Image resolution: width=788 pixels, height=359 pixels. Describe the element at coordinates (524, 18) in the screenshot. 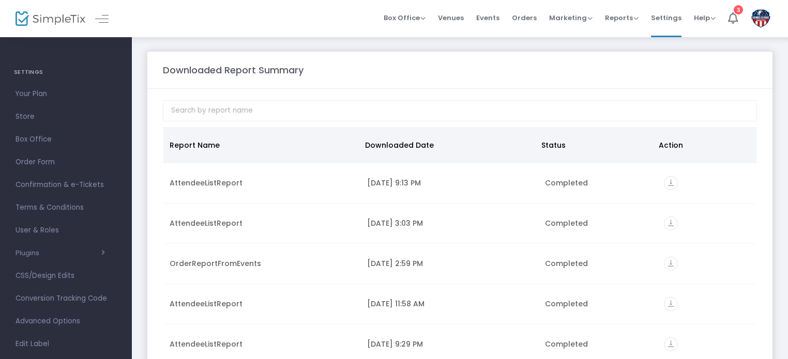

I see `span: Orders` at that location.